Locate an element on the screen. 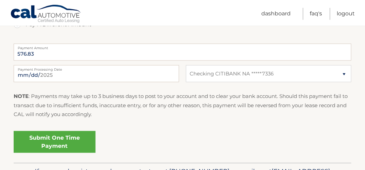 Image resolution: width=365 pixels, height=170 pixels. p: : Payments may take up to 3 business days to post to your account and to clear your bank account.... is located at coordinates (182, 105).